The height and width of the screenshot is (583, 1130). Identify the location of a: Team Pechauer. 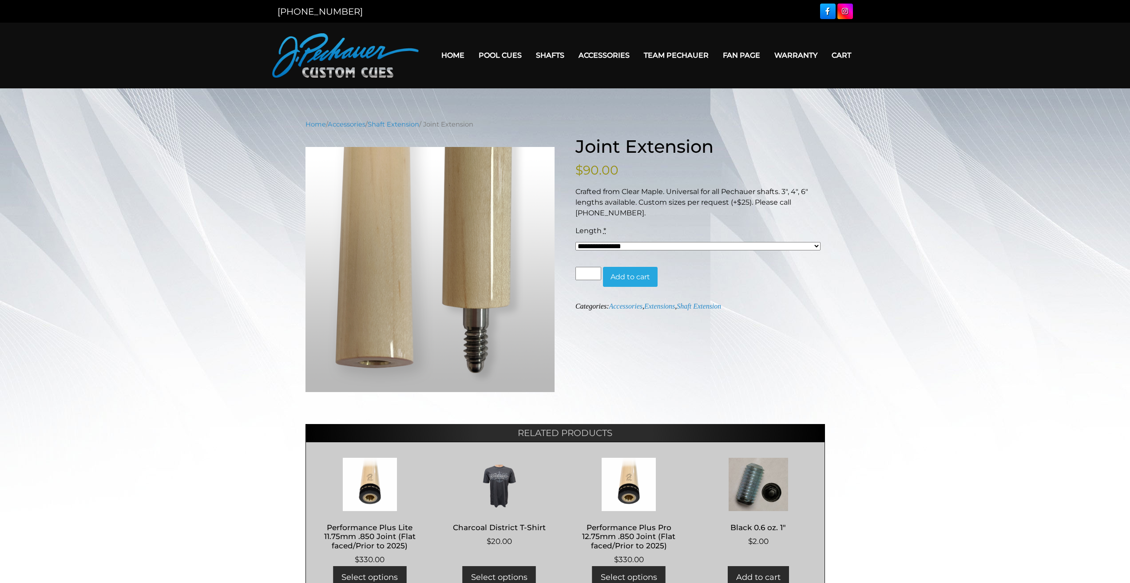
(676, 55).